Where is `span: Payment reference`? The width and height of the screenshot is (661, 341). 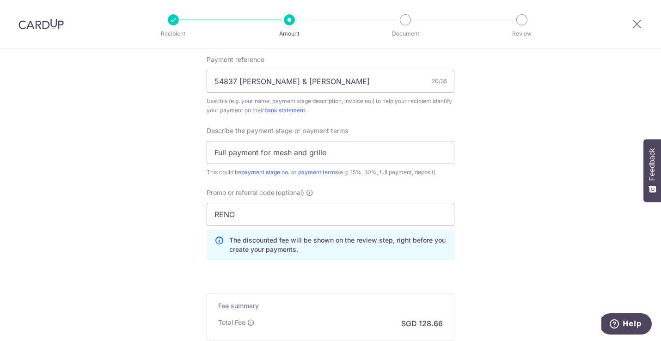 span: Payment reference is located at coordinates (235, 60).